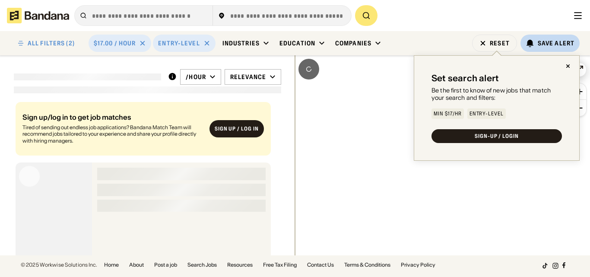 The image size is (590, 277). I want to click on div: Companies, so click(353, 43).